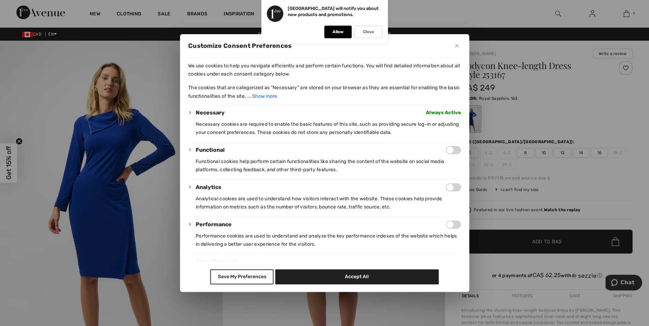  I want to click on button: Save My Preferences, so click(242, 277).